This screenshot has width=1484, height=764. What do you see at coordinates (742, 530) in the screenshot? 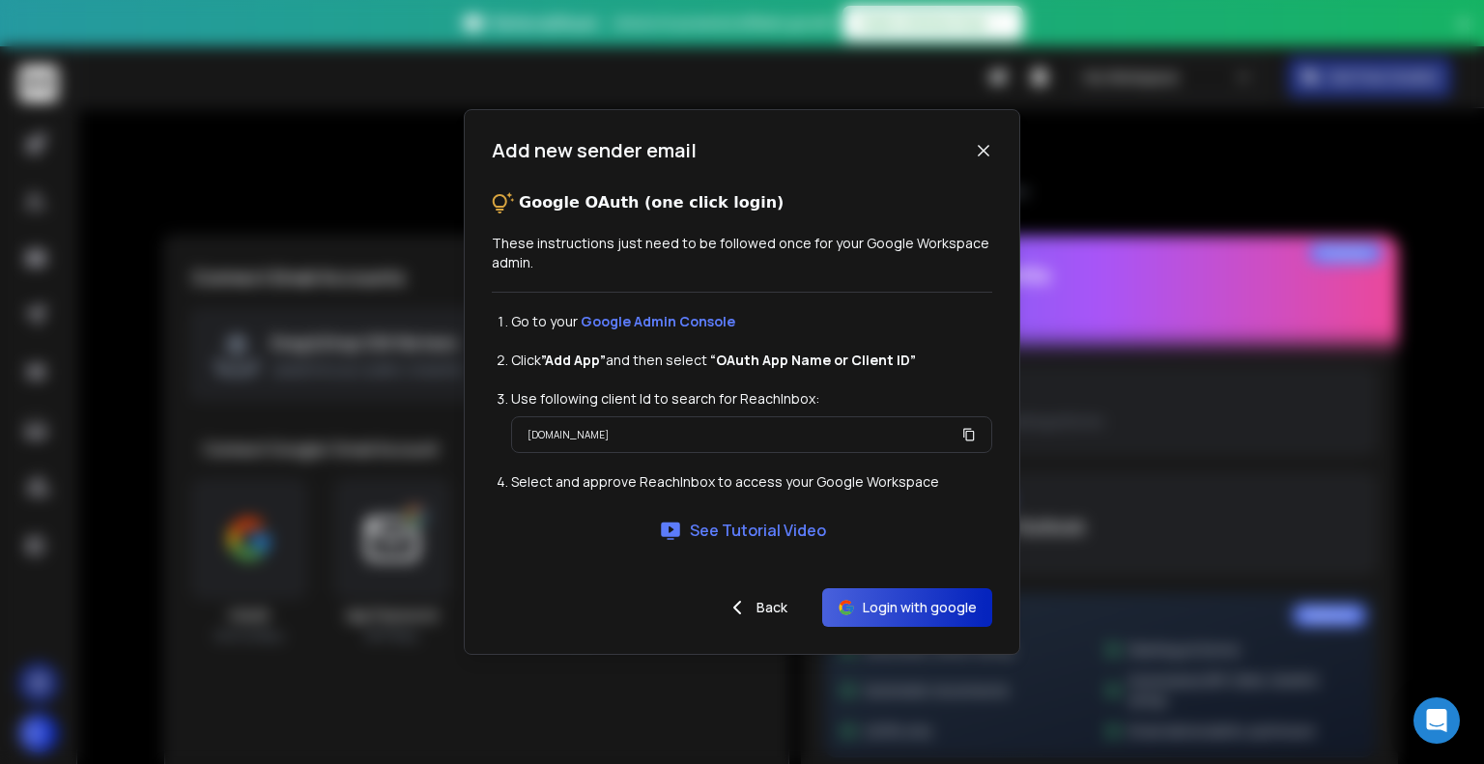
I see `a: See Tutorial Video` at bounding box center [742, 530].